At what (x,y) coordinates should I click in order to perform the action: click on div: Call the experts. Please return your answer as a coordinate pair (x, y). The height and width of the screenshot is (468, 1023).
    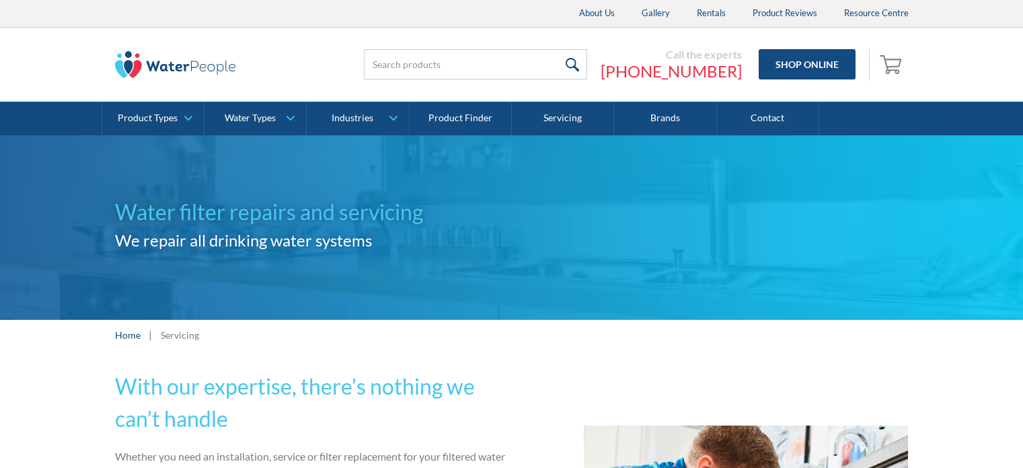
    Looking at the image, I should click on (671, 54).